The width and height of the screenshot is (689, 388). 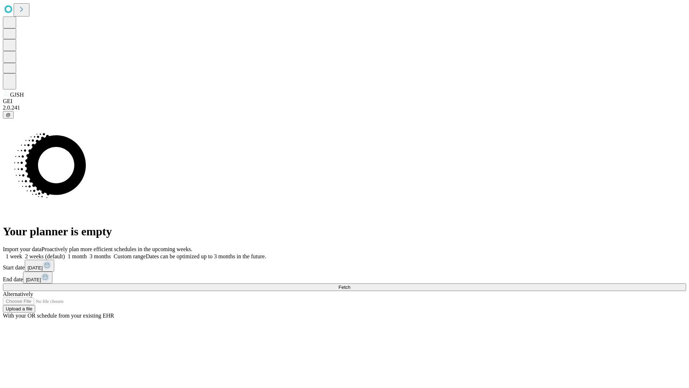 I want to click on span: 2 weeks (default), so click(x=45, y=256).